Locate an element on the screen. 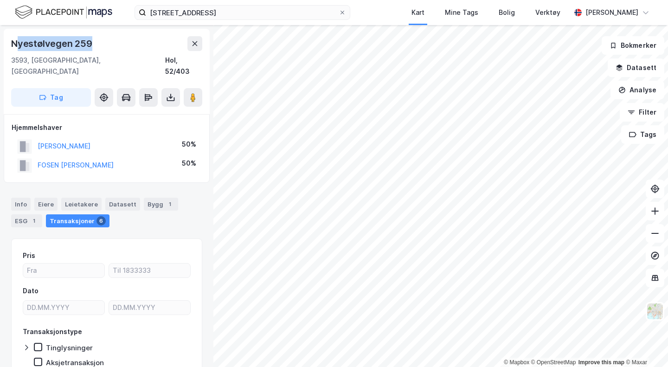 This screenshot has width=668, height=367. div: Kart is located at coordinates (418, 13).